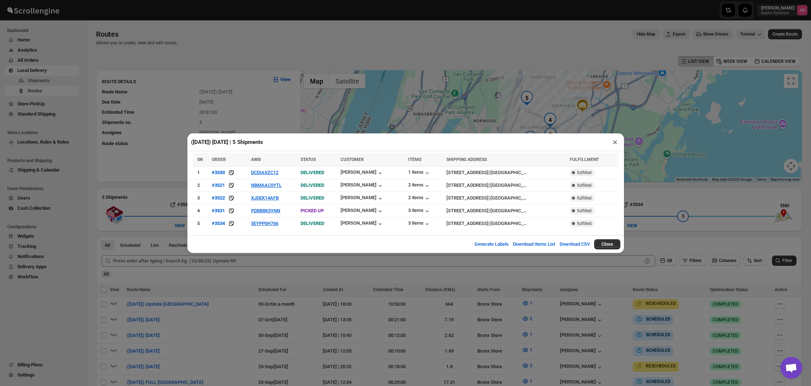 The width and height of the screenshot is (811, 386). Describe the element at coordinates (218, 185) in the screenshot. I see `div: #3521` at that location.